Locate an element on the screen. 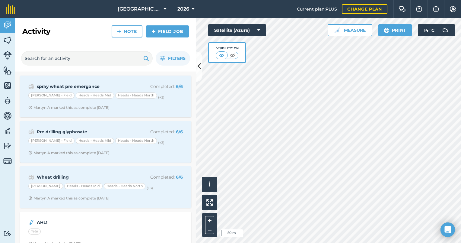 This screenshot has width=461, height=243. button: i is located at coordinates (210, 184).